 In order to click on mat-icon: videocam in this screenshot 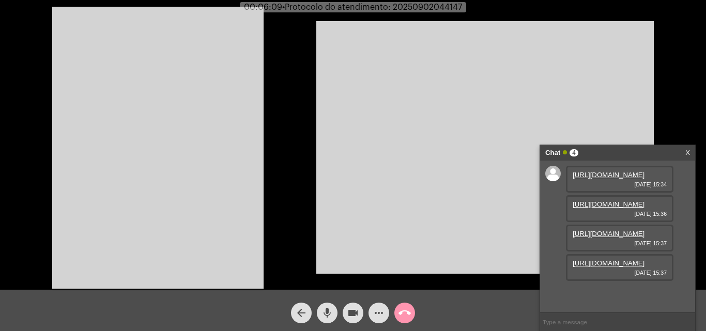, I will do `click(353, 313)`.